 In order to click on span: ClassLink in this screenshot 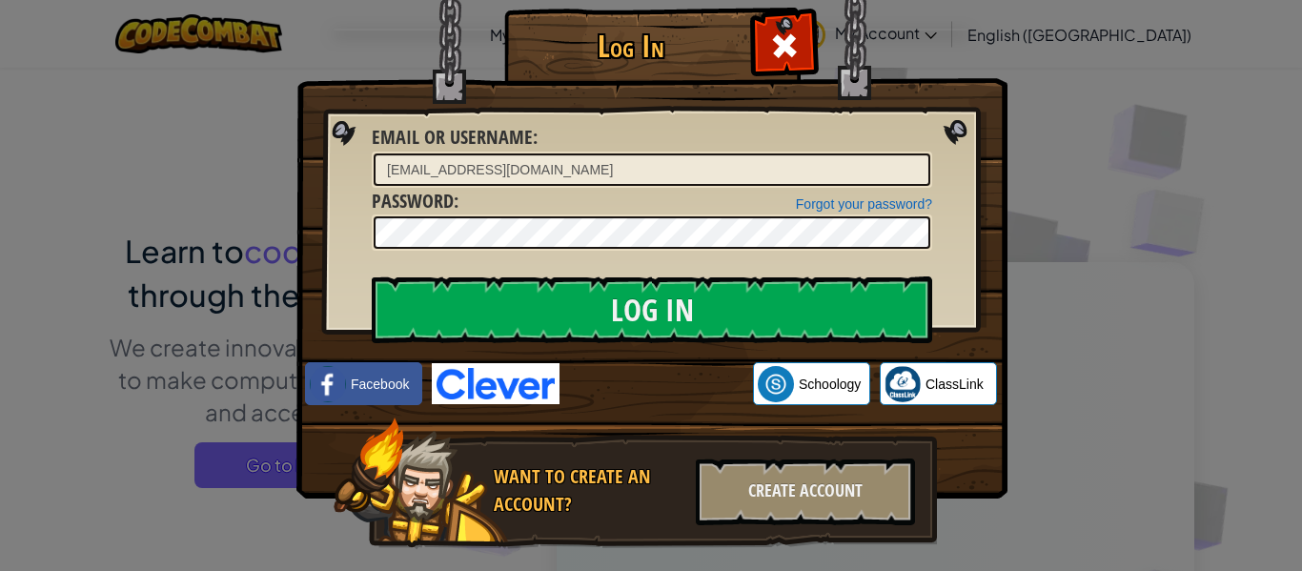, I will do `click(954, 384)`.